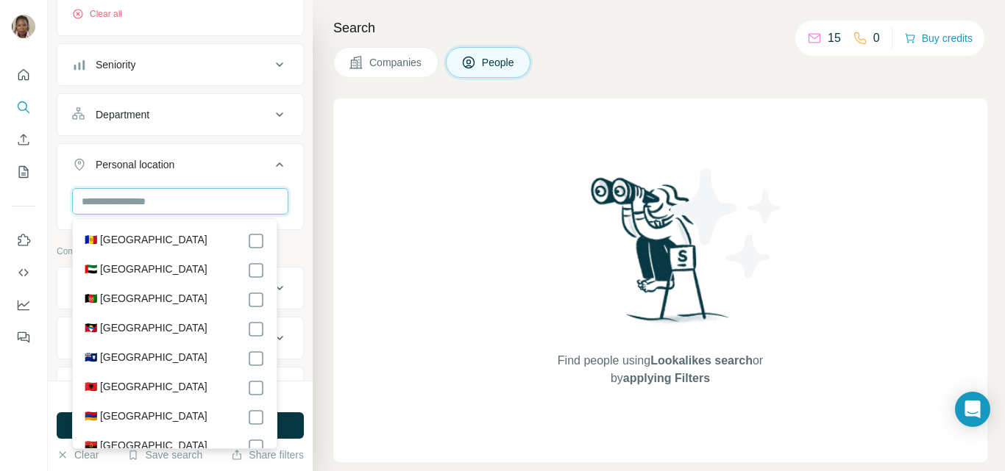  What do you see at coordinates (727, 224) in the screenshot?
I see `img: Surfe Illustration - Stars` at bounding box center [727, 224].